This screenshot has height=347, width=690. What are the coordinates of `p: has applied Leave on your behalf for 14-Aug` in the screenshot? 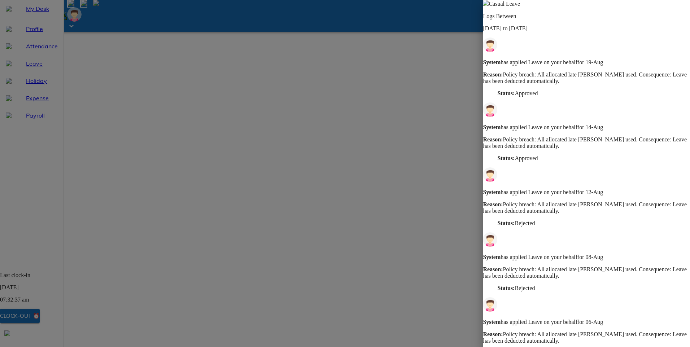 It's located at (586, 127).